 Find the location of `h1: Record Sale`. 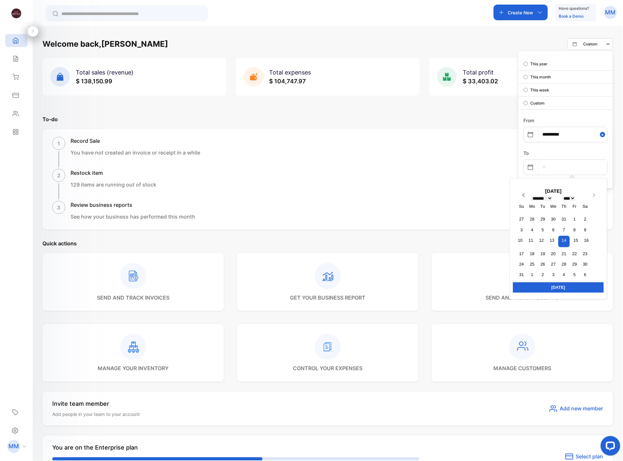

h1: Record Sale is located at coordinates (135, 141).